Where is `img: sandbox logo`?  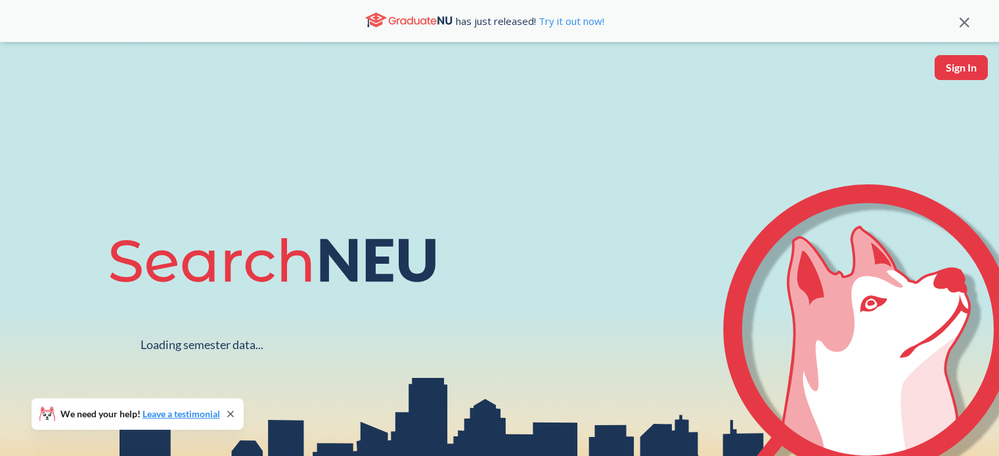 img: sandbox logo is located at coordinates (28, 75).